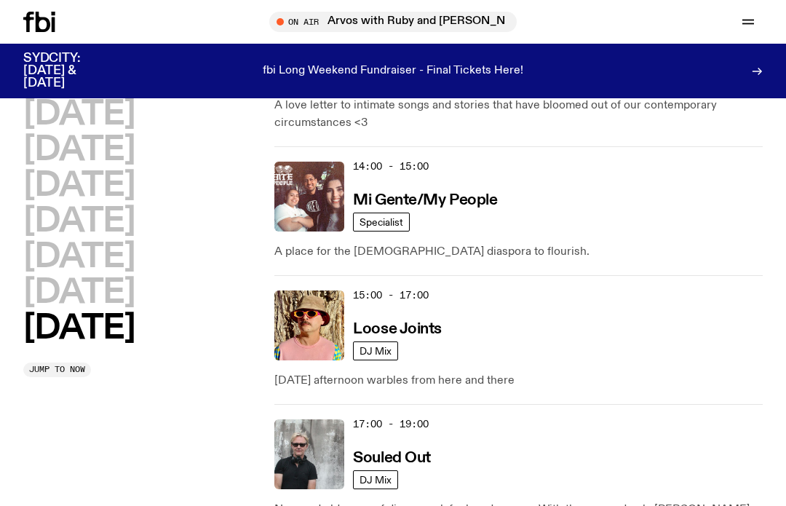 The width and height of the screenshot is (786, 506). What do you see at coordinates (391, 424) in the screenshot?
I see `span: 17:00 - 19:00` at bounding box center [391, 424].